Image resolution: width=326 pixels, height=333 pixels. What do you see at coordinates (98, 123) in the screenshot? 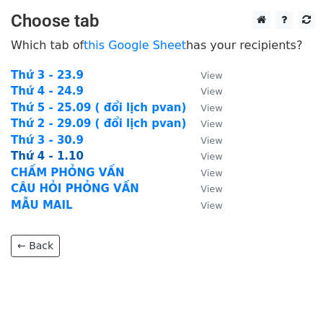
I see `a: Thứ 2 - 29.09 ( đổi lịch pvan)` at bounding box center [98, 123].